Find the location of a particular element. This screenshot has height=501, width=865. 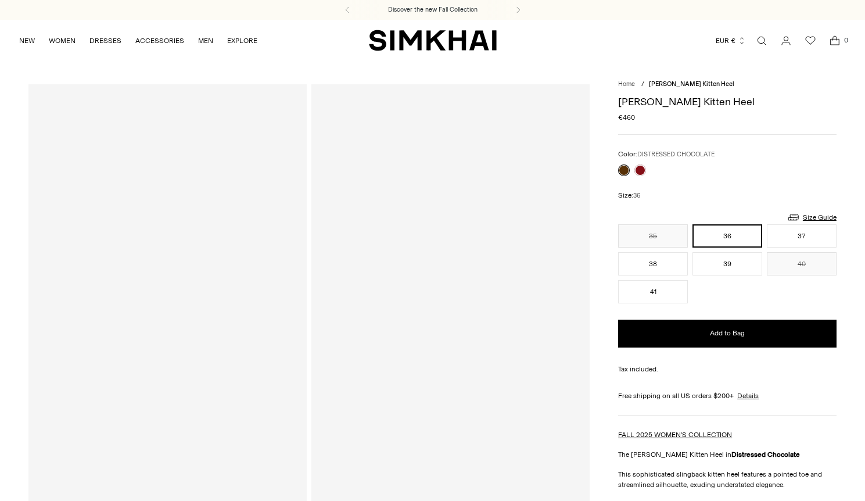

a: SIMKHAI is located at coordinates (433, 40).